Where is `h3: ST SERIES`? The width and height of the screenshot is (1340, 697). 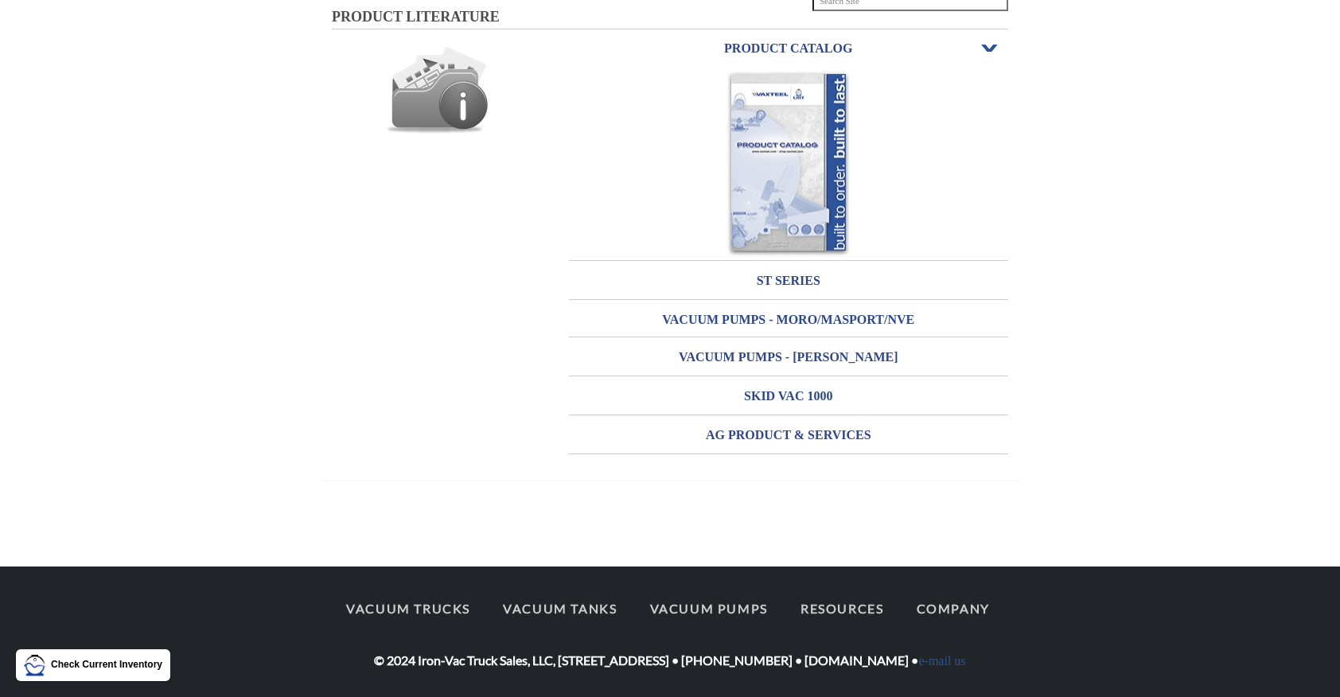 h3: ST SERIES is located at coordinates (789, 281).